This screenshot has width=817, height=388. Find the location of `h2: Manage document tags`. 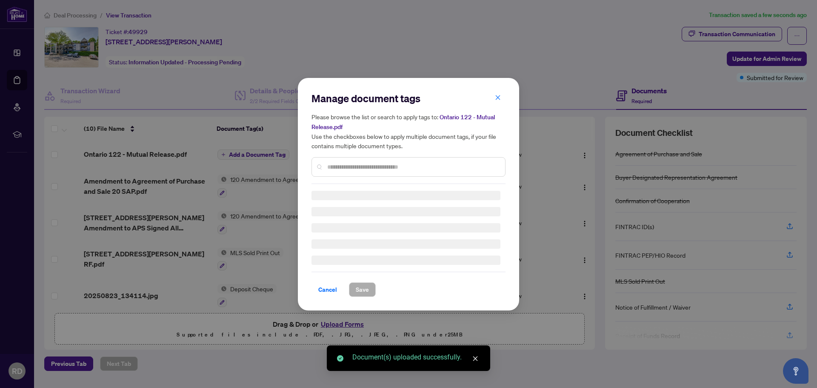

h2: Manage document tags is located at coordinates (408, 98).